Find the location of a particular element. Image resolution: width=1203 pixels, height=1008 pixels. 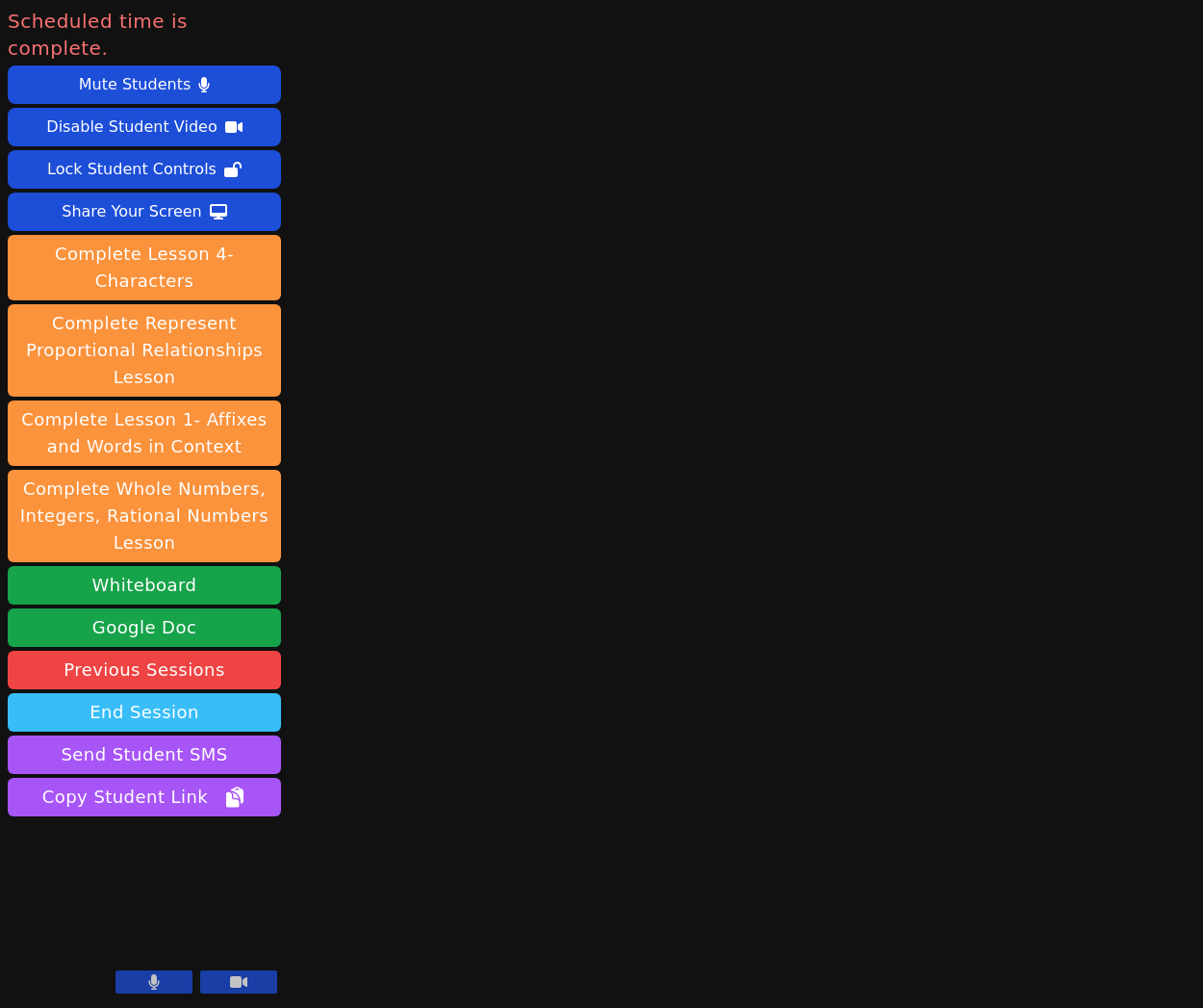

a: Previous Sessions is located at coordinates (145, 670).